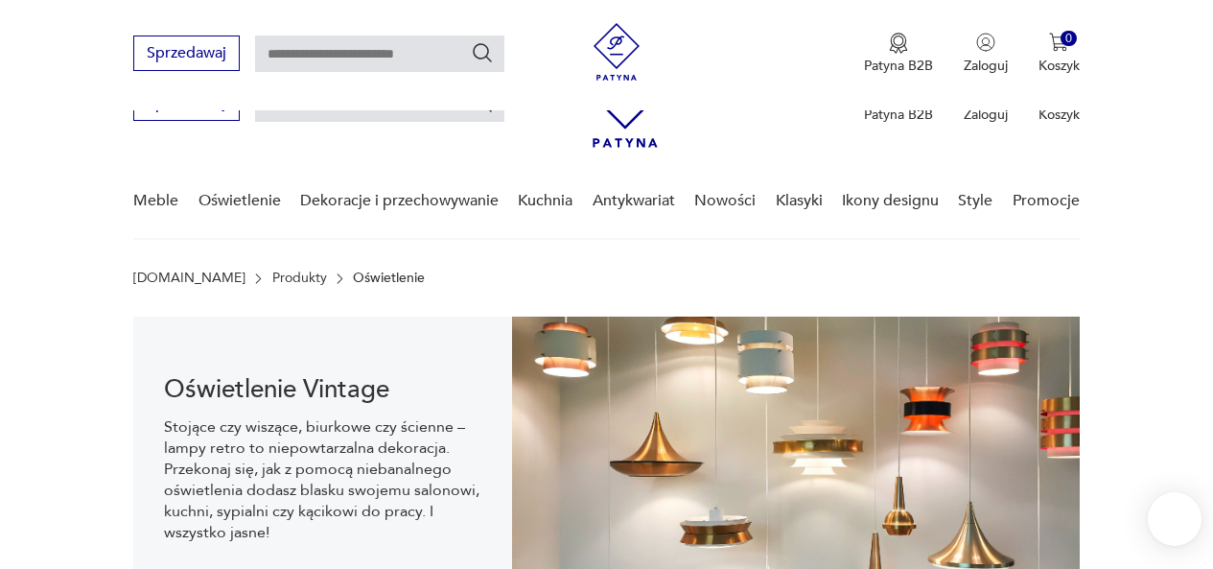 Image resolution: width=1213 pixels, height=569 pixels. What do you see at coordinates (299, 278) in the screenshot?
I see `a: Produkty` at bounding box center [299, 278].